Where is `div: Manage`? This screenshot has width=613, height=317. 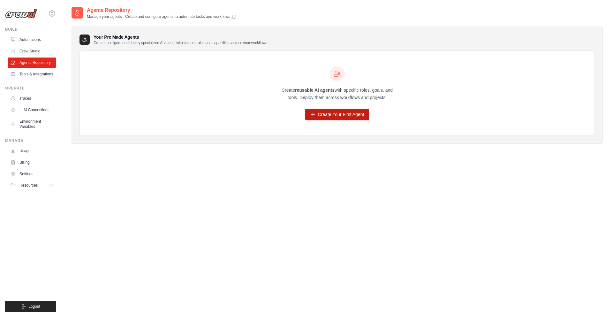 div: Manage is located at coordinates (30, 140).